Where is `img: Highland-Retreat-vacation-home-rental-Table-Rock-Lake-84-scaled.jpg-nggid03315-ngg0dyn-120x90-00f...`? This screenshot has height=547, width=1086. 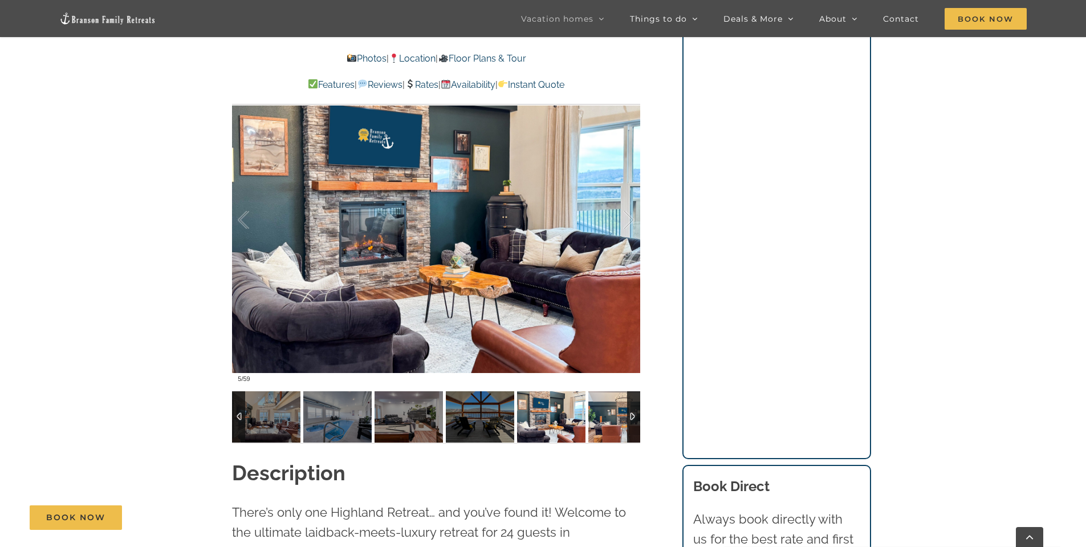
img: Highland-Retreat-vacation-home-rental-Table-Rock-Lake-84-scaled.jpg-nggid03315-ngg0dyn-120x90-00f... is located at coordinates (480, 417).